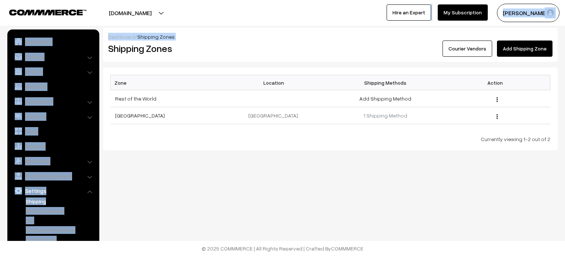  I want to click on th: Action, so click(495, 82).